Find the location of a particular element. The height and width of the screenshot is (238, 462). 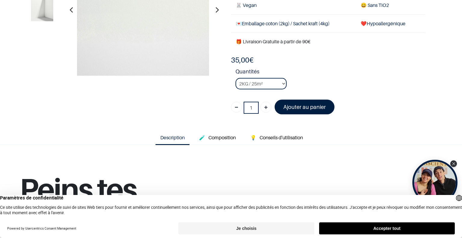

a: Supprimer is located at coordinates (237, 107).